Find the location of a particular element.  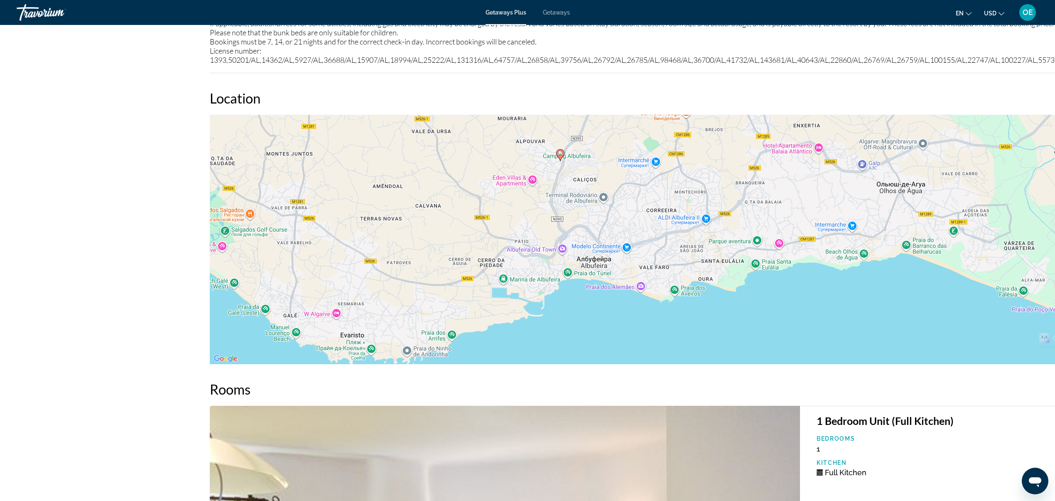

span: Getaways Plus is located at coordinates (506, 12).